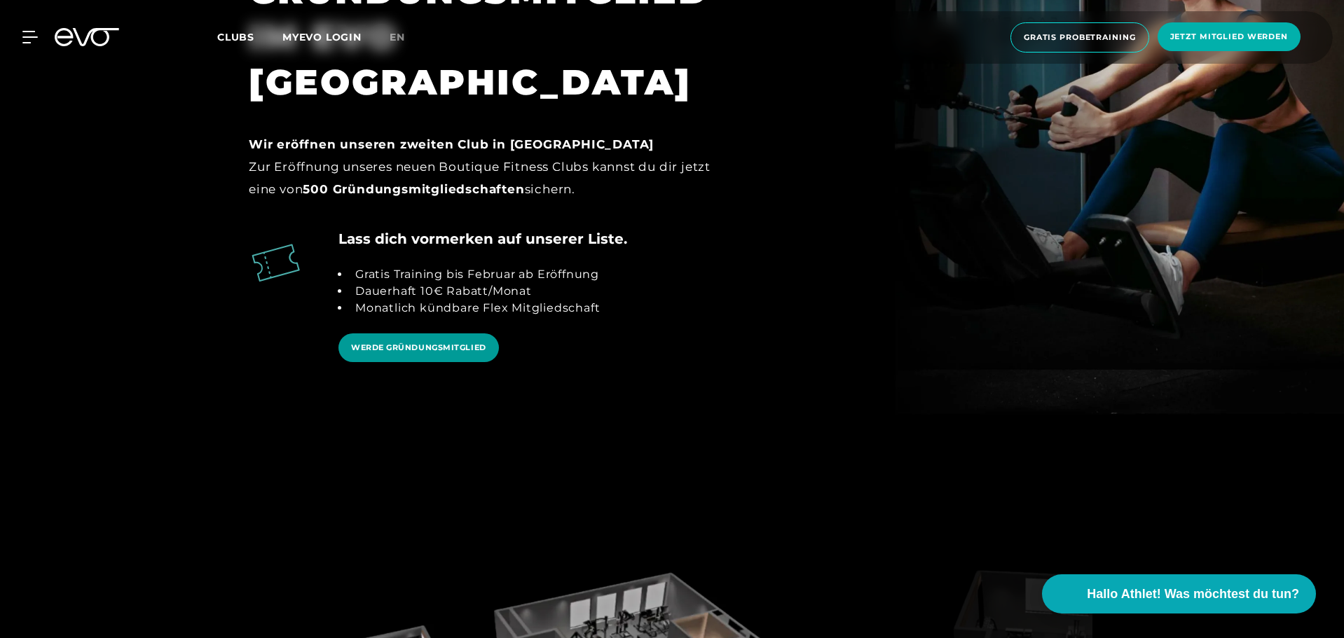  I want to click on span: WERDE GRÜNDUNGSMITGLIED, so click(418, 347).